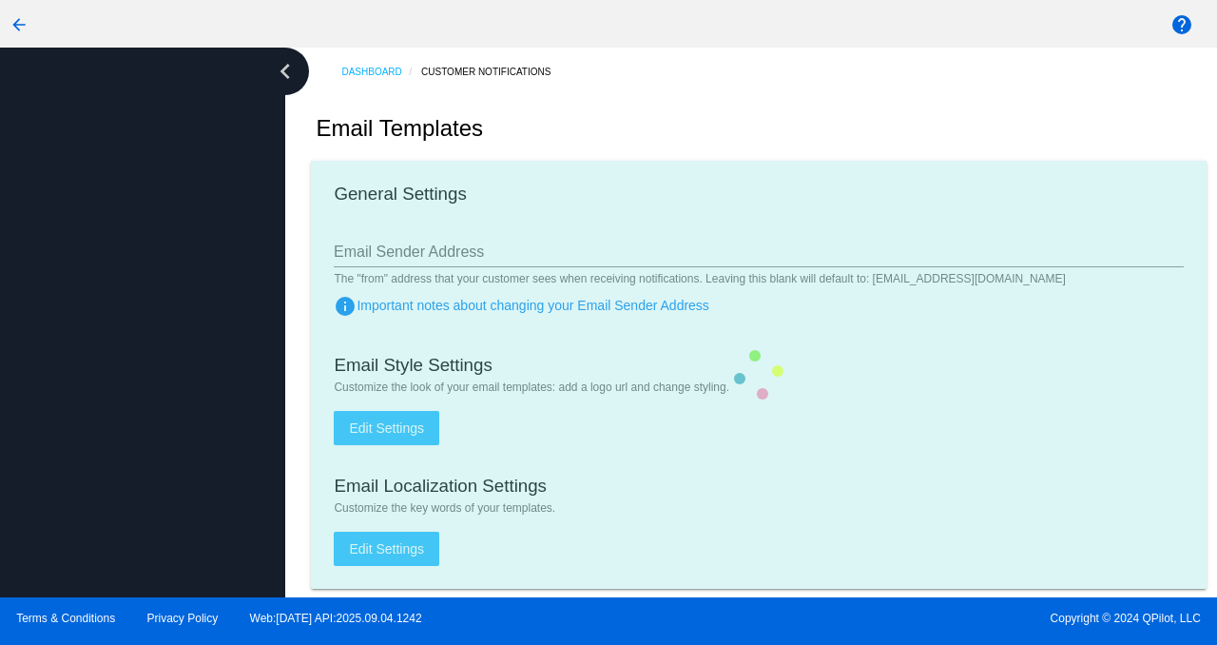  I want to click on span: Copyright © 2024 QPilot, LLC, so click(913, 618).